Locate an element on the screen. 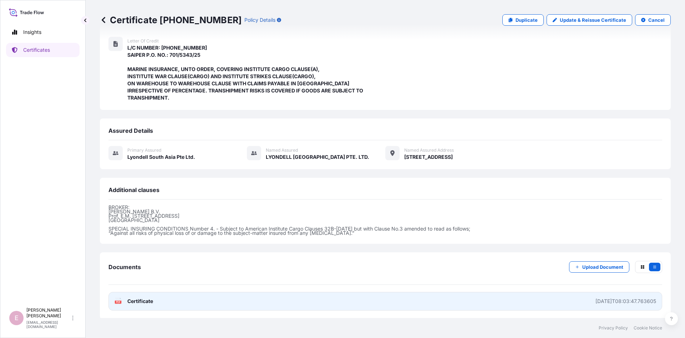 The image size is (685, 338). p: Update & Reissue Certificate is located at coordinates (593, 20).